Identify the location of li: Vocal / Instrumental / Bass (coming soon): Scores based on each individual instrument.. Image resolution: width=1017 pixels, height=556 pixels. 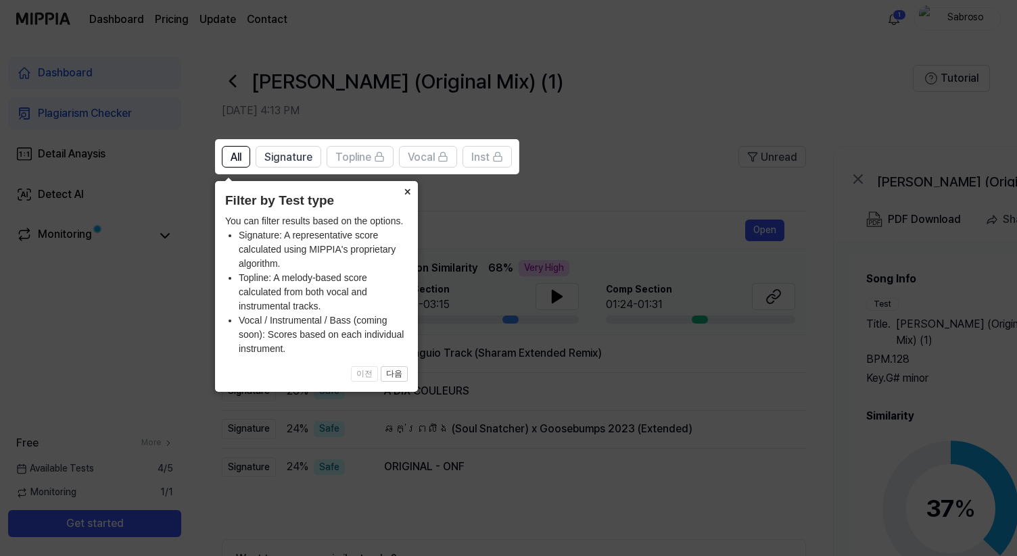
(323, 335).